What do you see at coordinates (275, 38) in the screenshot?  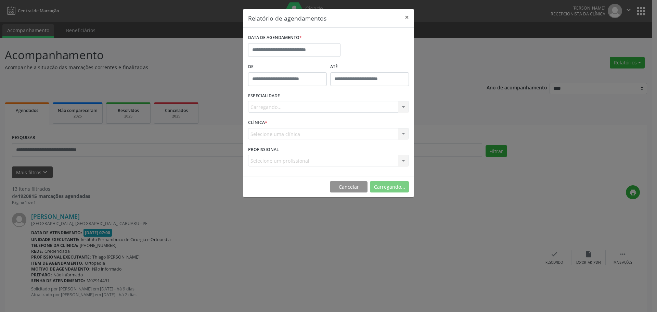 I see `label: DATA DE AGENDAMENTO` at bounding box center [275, 38].